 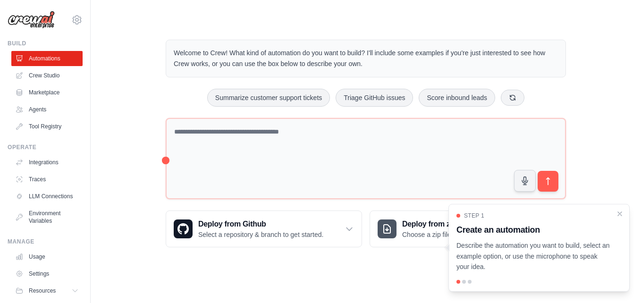 What do you see at coordinates (474, 216) in the screenshot?
I see `span: Step 1` at bounding box center [474, 216].